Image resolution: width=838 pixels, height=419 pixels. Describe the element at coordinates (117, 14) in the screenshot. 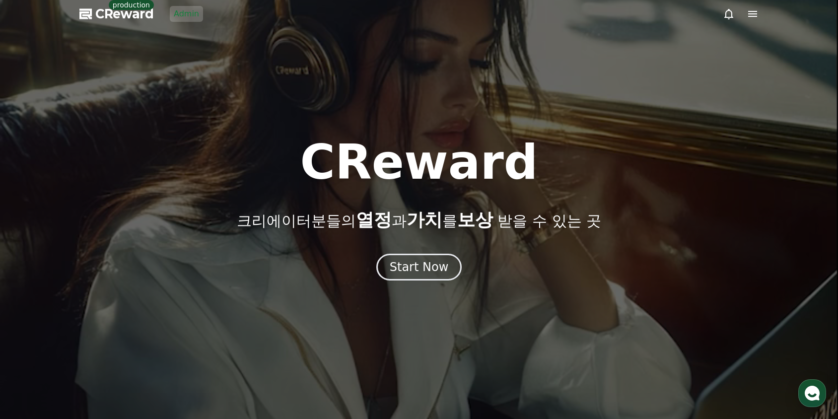

I see `a: CReward` at that location.